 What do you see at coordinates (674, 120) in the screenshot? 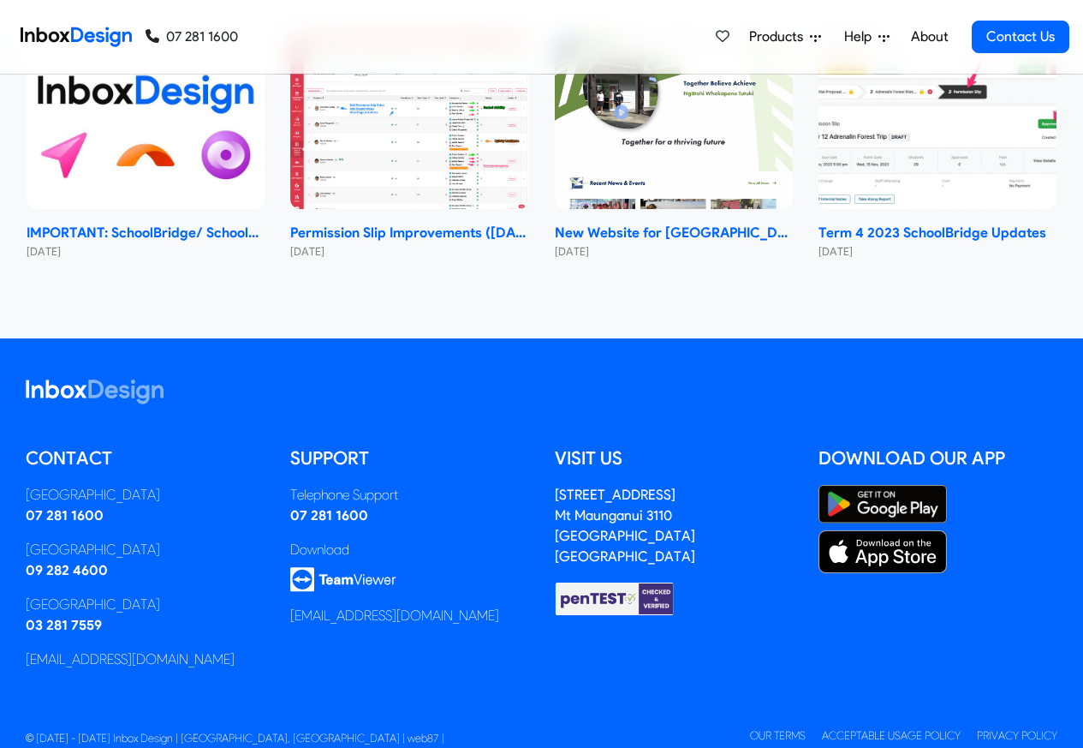
I see `img: New Website for Whangaparāoa College` at bounding box center [674, 120].